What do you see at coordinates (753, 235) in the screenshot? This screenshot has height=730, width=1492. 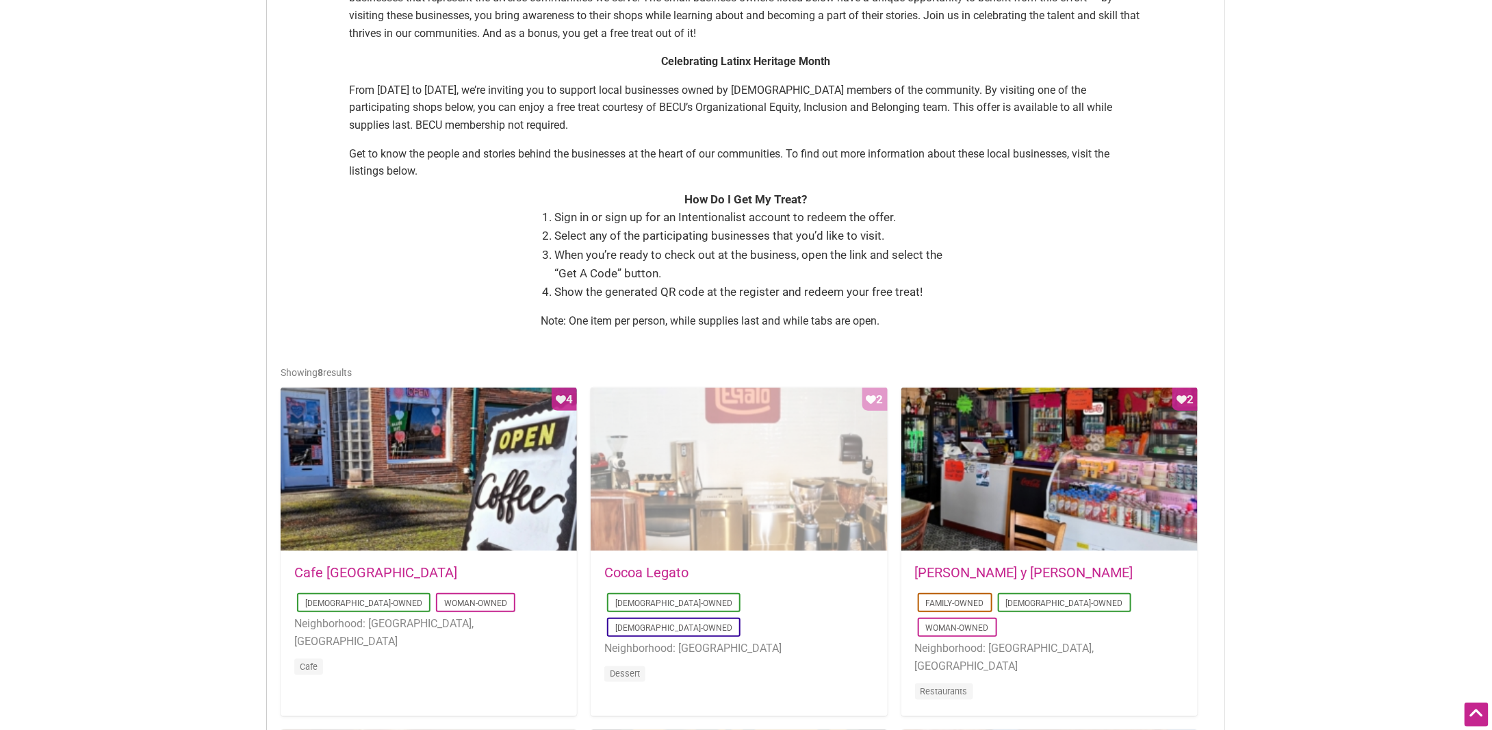 I see `li: Select any of the participating businesses that you’d like to visit.` at bounding box center [753, 235].